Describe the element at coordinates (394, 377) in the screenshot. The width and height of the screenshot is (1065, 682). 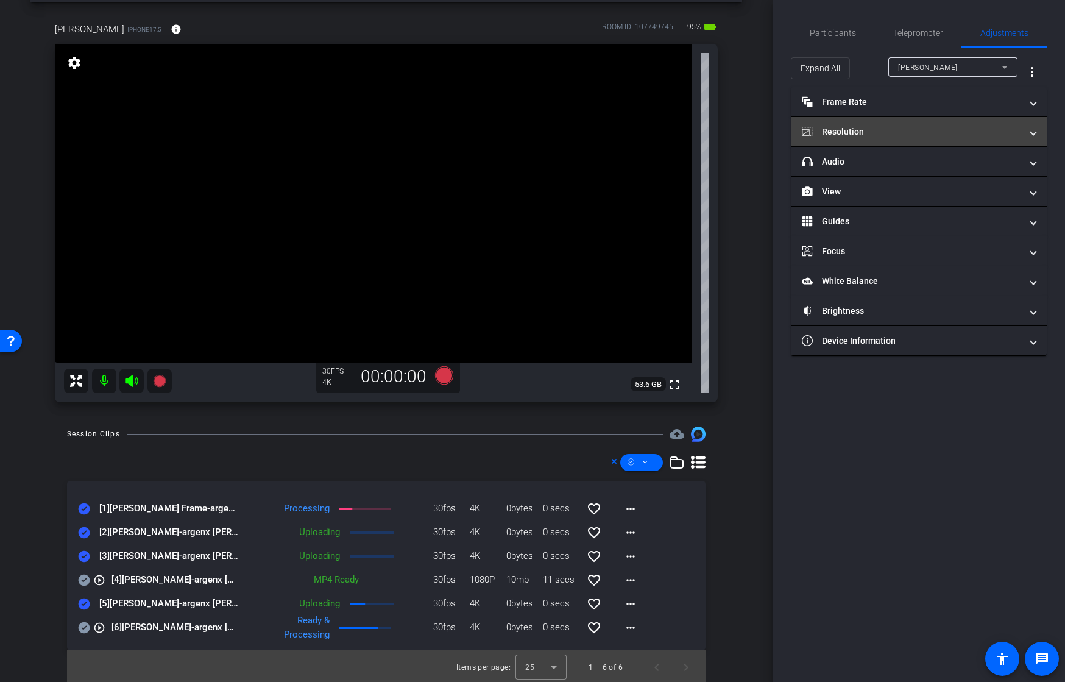
I see `div: 00:00:00` at that location.